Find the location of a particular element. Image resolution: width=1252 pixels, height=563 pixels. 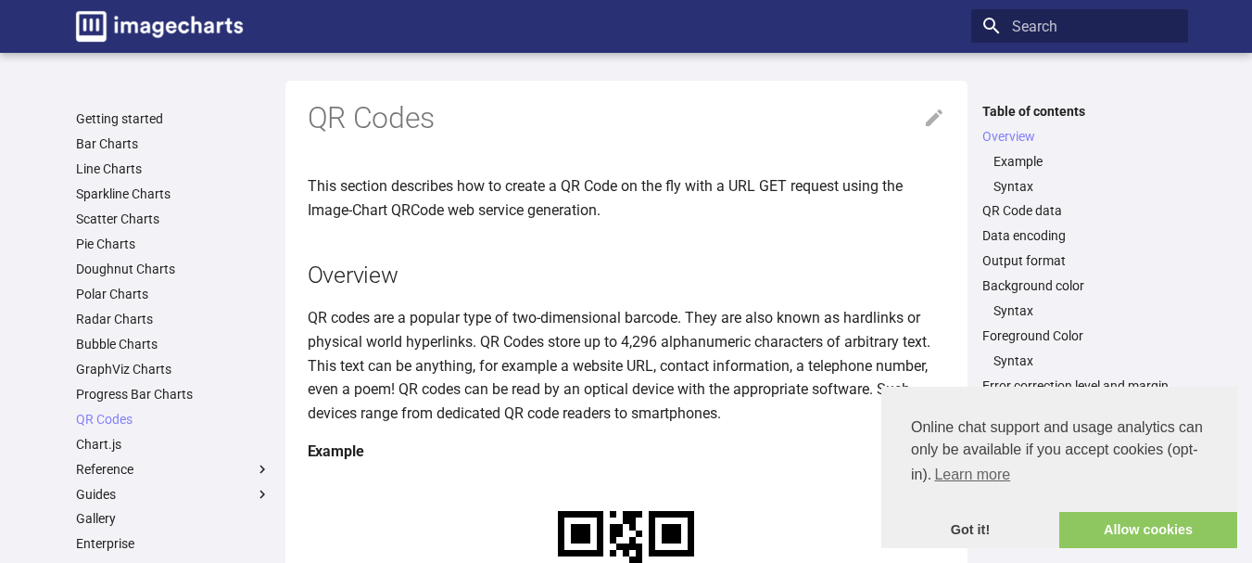

label: Reference is located at coordinates (173, 469).